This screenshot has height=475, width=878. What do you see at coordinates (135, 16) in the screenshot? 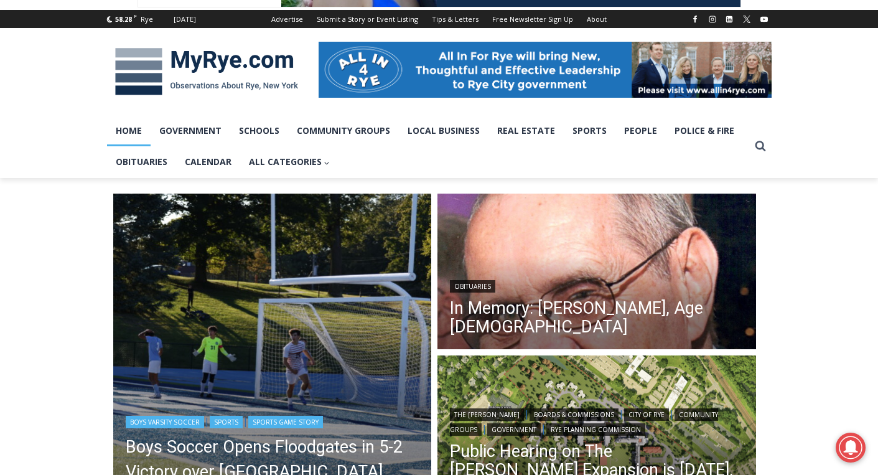
I see `span: F` at bounding box center [135, 16].